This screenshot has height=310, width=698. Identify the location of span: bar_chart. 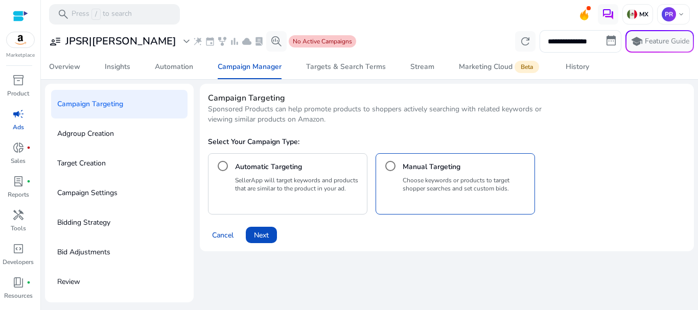
(234, 41).